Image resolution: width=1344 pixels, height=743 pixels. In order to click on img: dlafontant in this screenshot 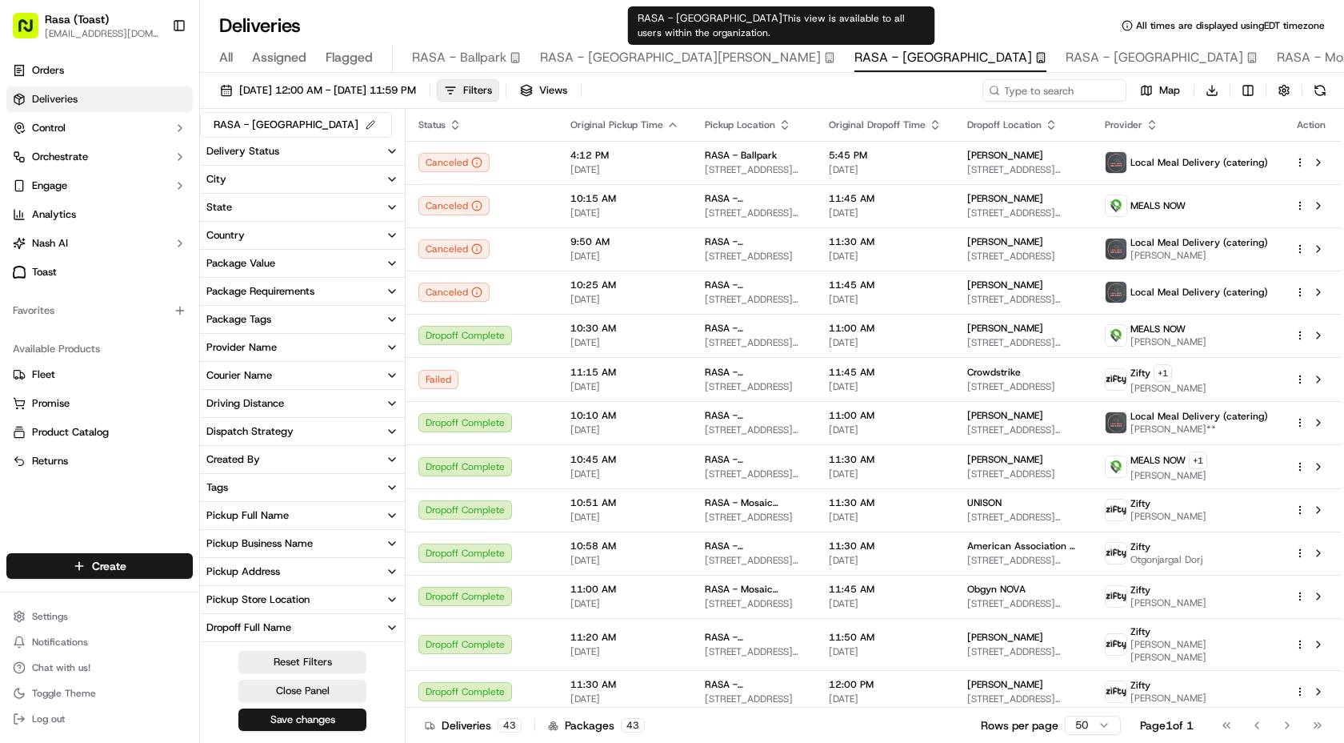, I will do `click(29, 246)`.